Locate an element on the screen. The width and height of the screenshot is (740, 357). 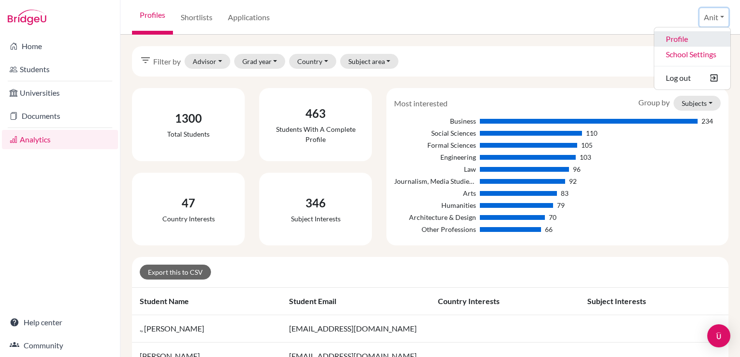
div: 47 is located at coordinates (188, 203).